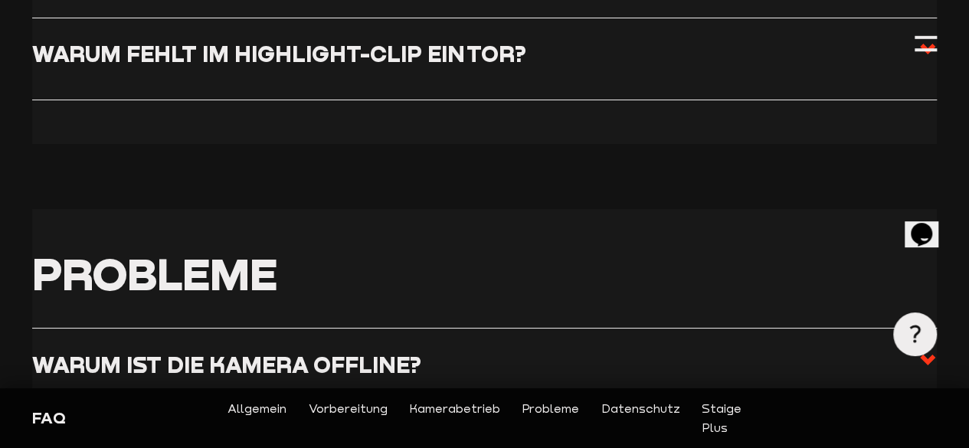 The width and height of the screenshot is (969, 448). I want to click on div: FAQ, so click(139, 418).